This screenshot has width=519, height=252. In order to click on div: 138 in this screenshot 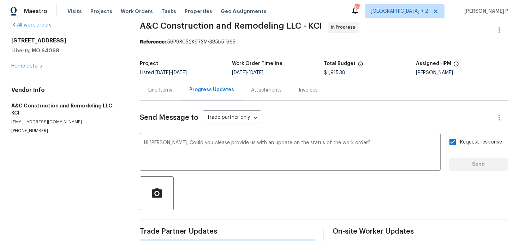, I will do `click(357, 8)`.